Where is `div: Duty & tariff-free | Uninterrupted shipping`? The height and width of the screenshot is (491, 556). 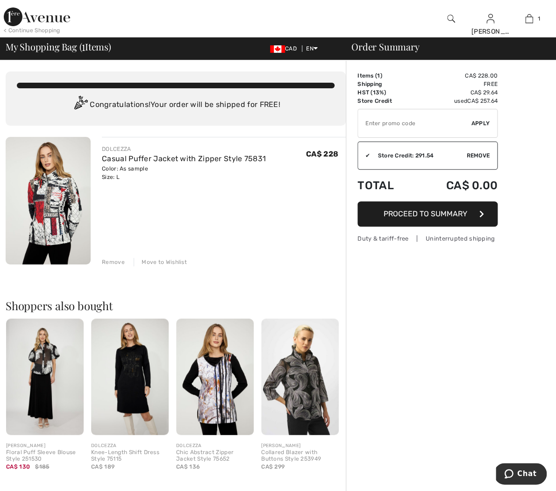 div: Duty & tariff-free | Uninterrupted shipping is located at coordinates (427, 238).